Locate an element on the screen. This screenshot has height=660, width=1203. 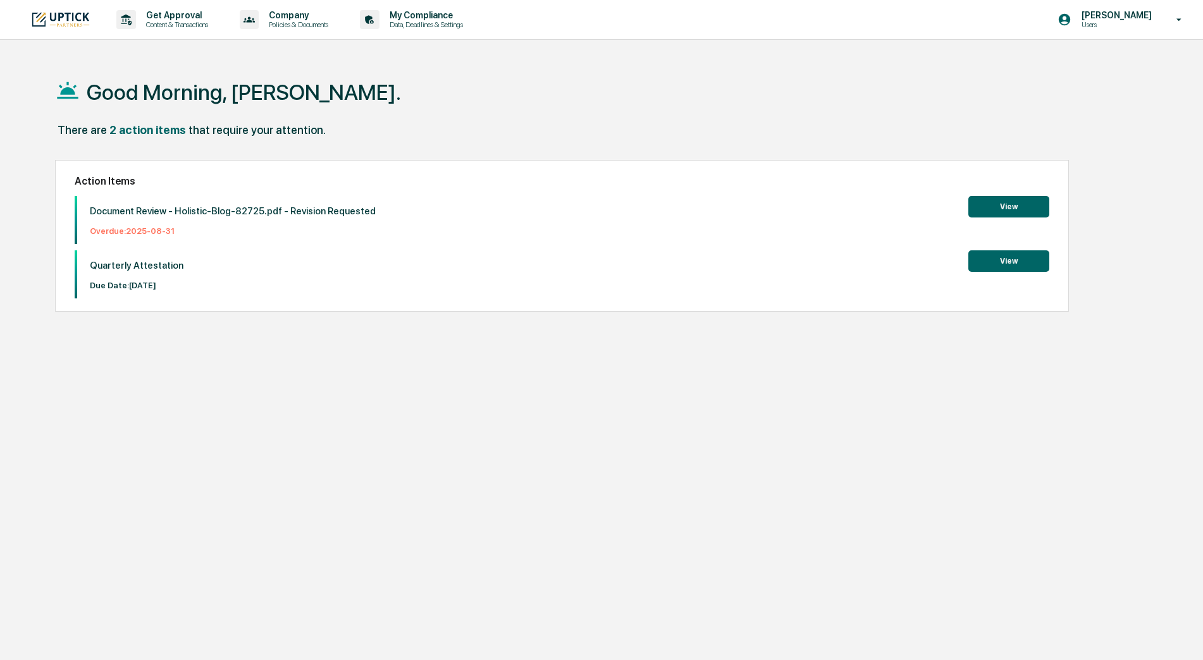
p: Overdue: 2025-08-31 is located at coordinates (233, 231).